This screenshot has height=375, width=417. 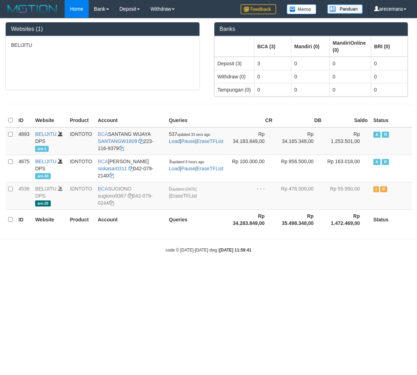 What do you see at coordinates (112, 196) in the screenshot?
I see `a: sugiono9367` at bounding box center [112, 196].